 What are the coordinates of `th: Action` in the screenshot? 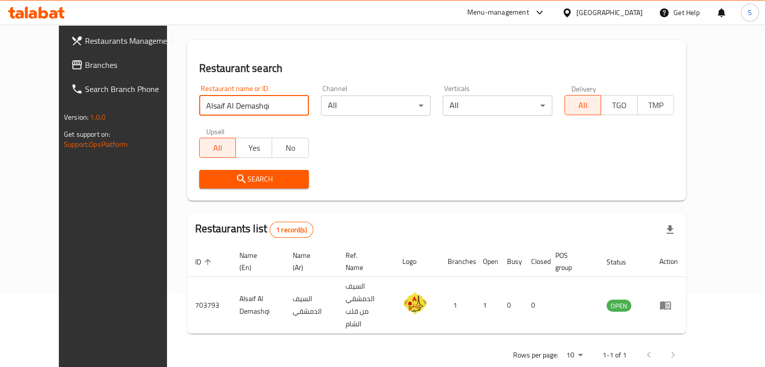 It's located at (669, 262).